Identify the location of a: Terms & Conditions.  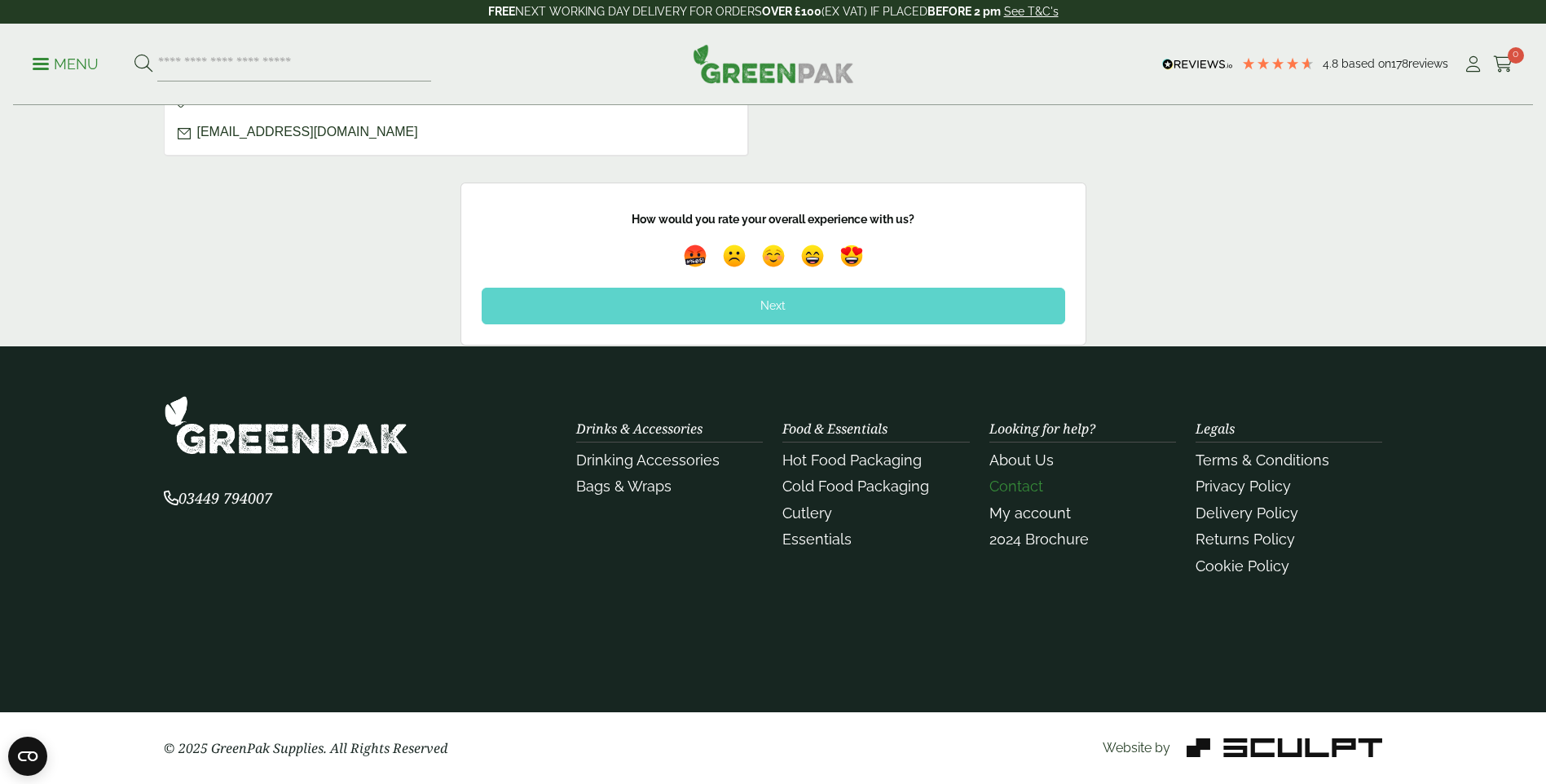
(1263, 460).